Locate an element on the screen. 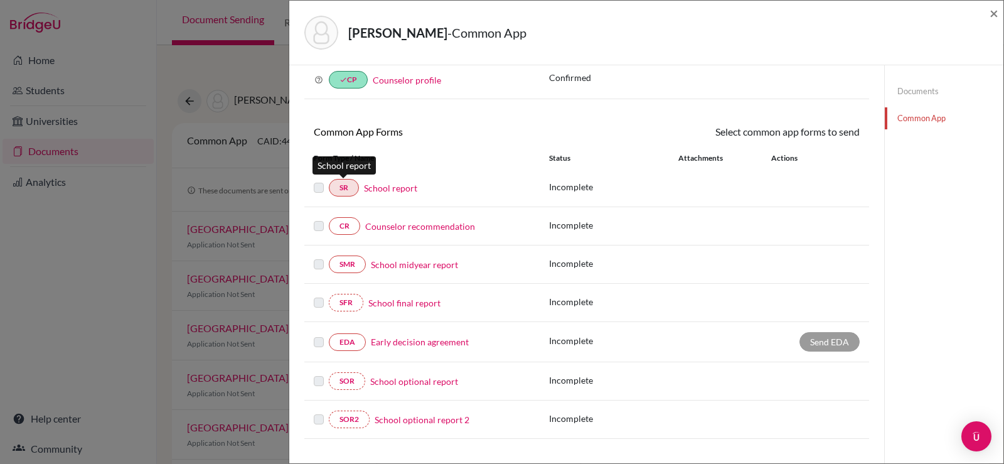 The height and width of the screenshot is (464, 1004). a: School midyear report is located at coordinates (414, 264).